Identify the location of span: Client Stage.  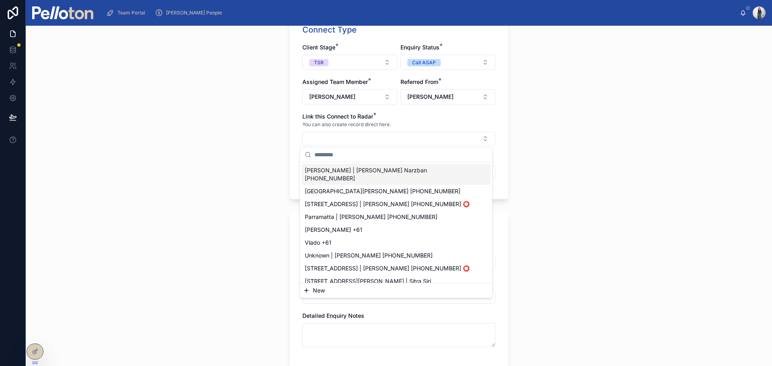
(319, 47).